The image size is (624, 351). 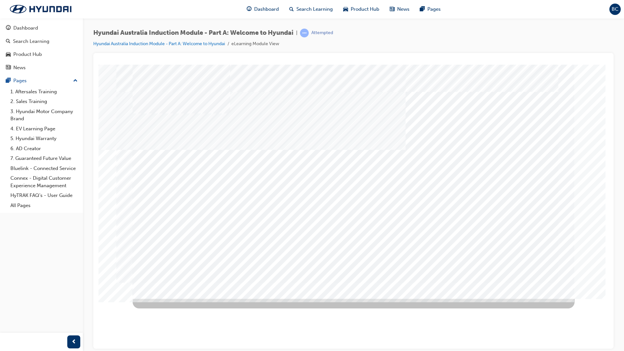 I want to click on div: Dashboard, so click(x=26, y=28).